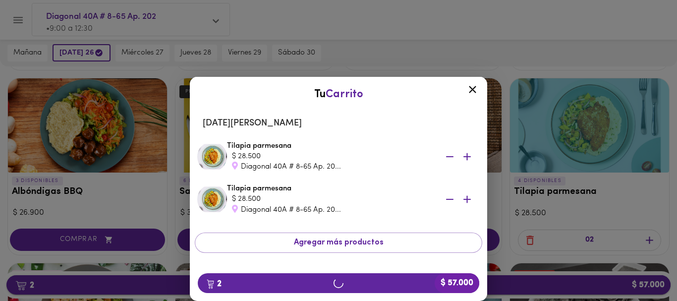 The height and width of the screenshot is (301, 677). What do you see at coordinates (339, 242) in the screenshot?
I see `button: Agregar más productos` at bounding box center [339, 242].